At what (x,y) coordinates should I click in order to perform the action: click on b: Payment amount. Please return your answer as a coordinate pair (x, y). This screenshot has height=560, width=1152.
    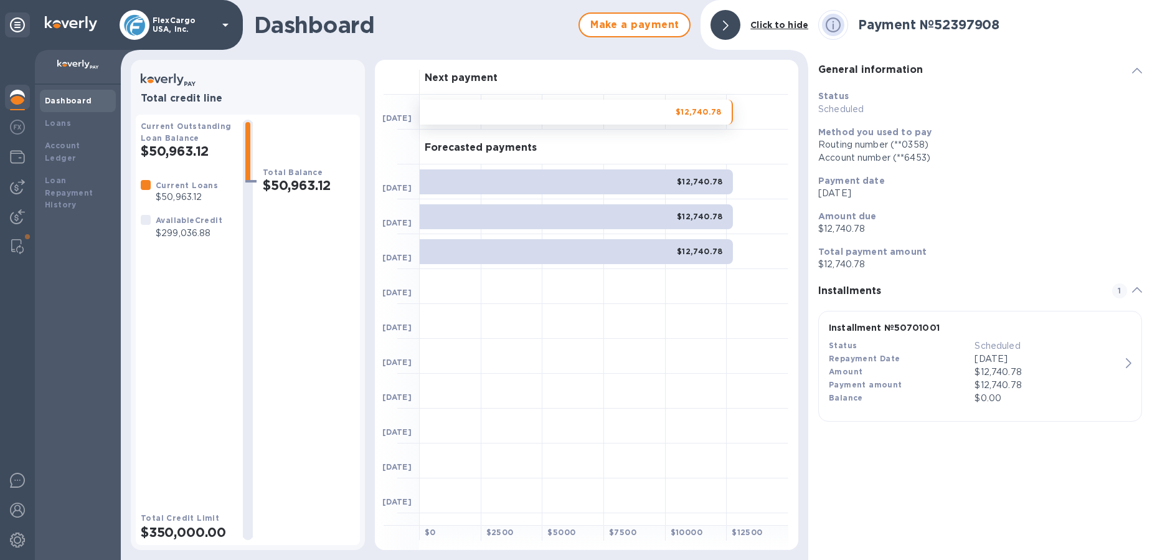
    Looking at the image, I should click on (866, 384).